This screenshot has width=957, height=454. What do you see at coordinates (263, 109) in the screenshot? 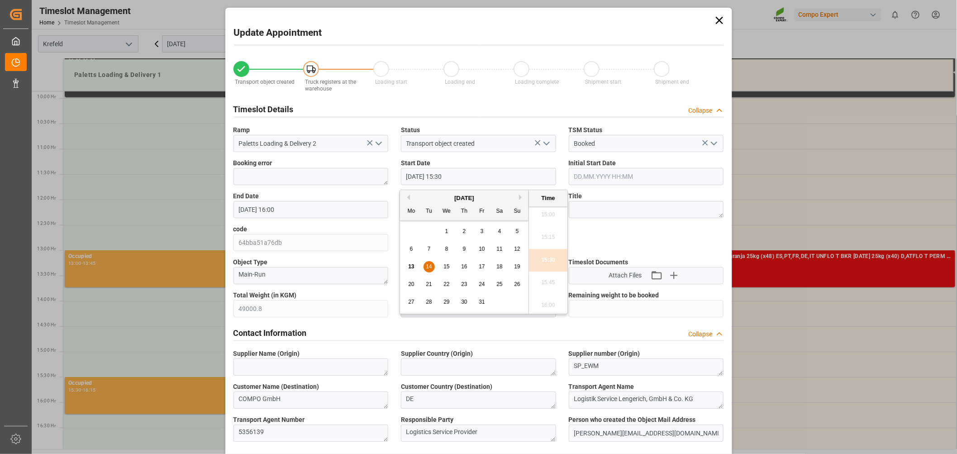
I see `h2: Timeslot Details` at bounding box center [263, 109].